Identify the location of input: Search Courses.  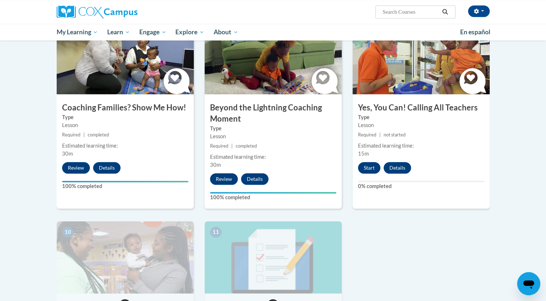
(411, 12).